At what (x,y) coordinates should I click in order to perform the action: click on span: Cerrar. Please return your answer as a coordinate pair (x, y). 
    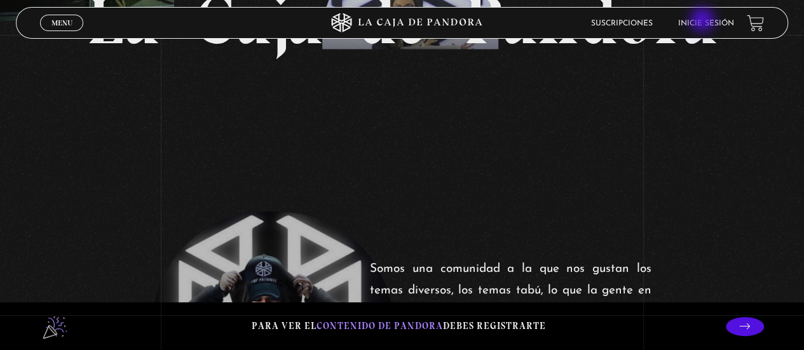
    Looking at the image, I should click on (62, 34).